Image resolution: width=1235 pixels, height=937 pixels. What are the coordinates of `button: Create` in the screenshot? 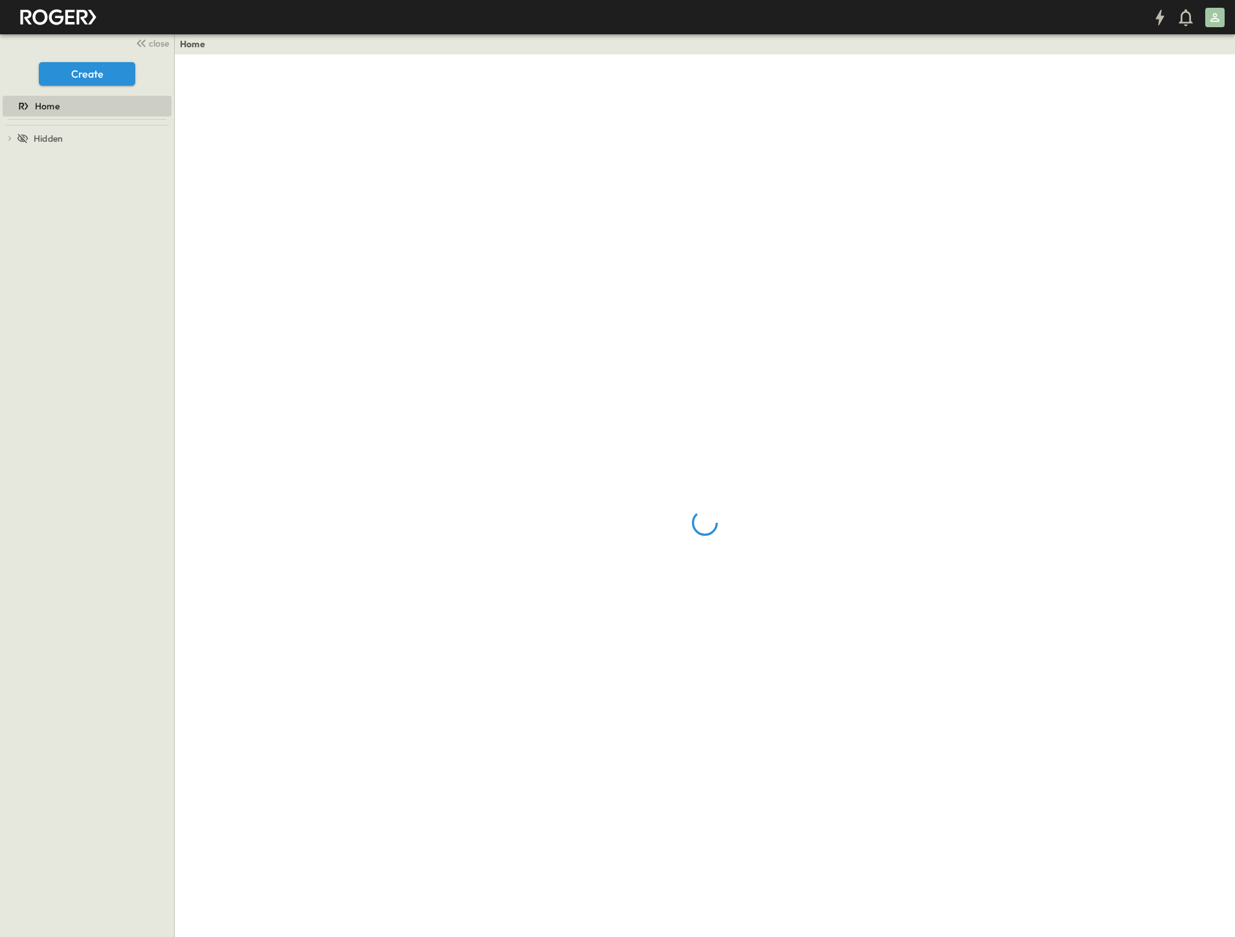 It's located at (87, 74).